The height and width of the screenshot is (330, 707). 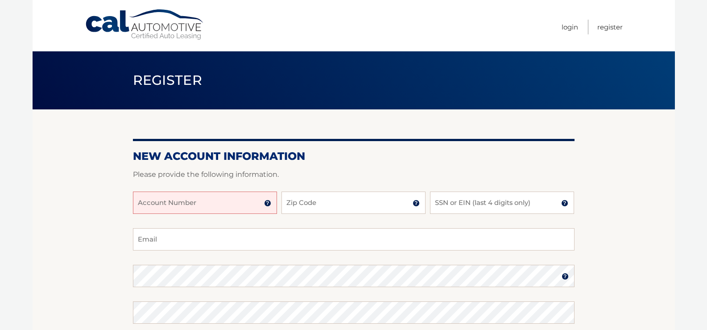 What do you see at coordinates (205, 202) in the screenshot?
I see `input: Account Number` at bounding box center [205, 202].